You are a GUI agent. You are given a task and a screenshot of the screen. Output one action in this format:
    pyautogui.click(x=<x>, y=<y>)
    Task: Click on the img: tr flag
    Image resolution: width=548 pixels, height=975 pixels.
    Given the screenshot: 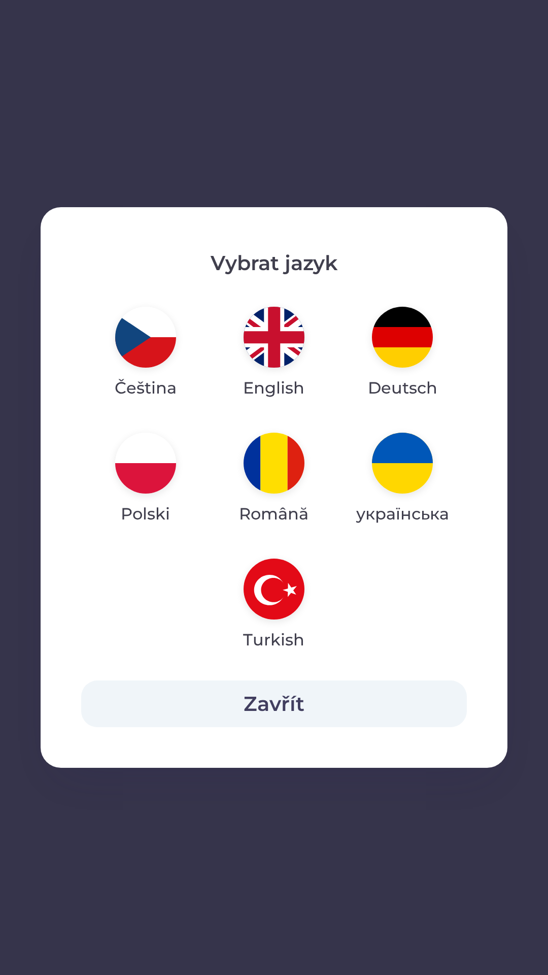 What is the action you would take?
    pyautogui.click(x=274, y=589)
    